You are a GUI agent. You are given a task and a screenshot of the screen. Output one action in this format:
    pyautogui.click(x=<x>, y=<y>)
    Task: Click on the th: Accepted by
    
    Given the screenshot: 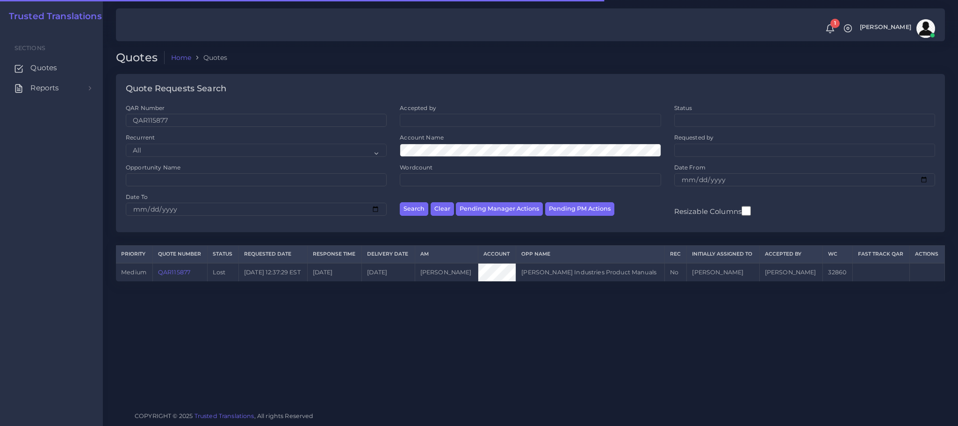 What is the action you would take?
    pyautogui.click(x=791, y=254)
    